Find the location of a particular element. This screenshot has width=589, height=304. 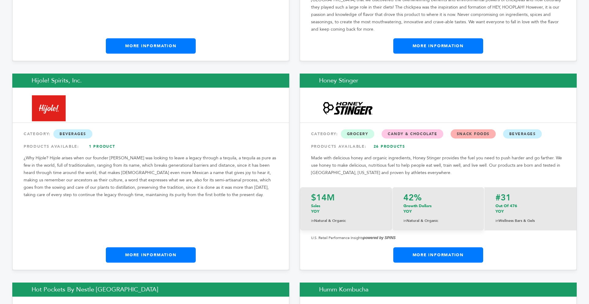

strong: powered by SPINS is located at coordinates (379, 238).